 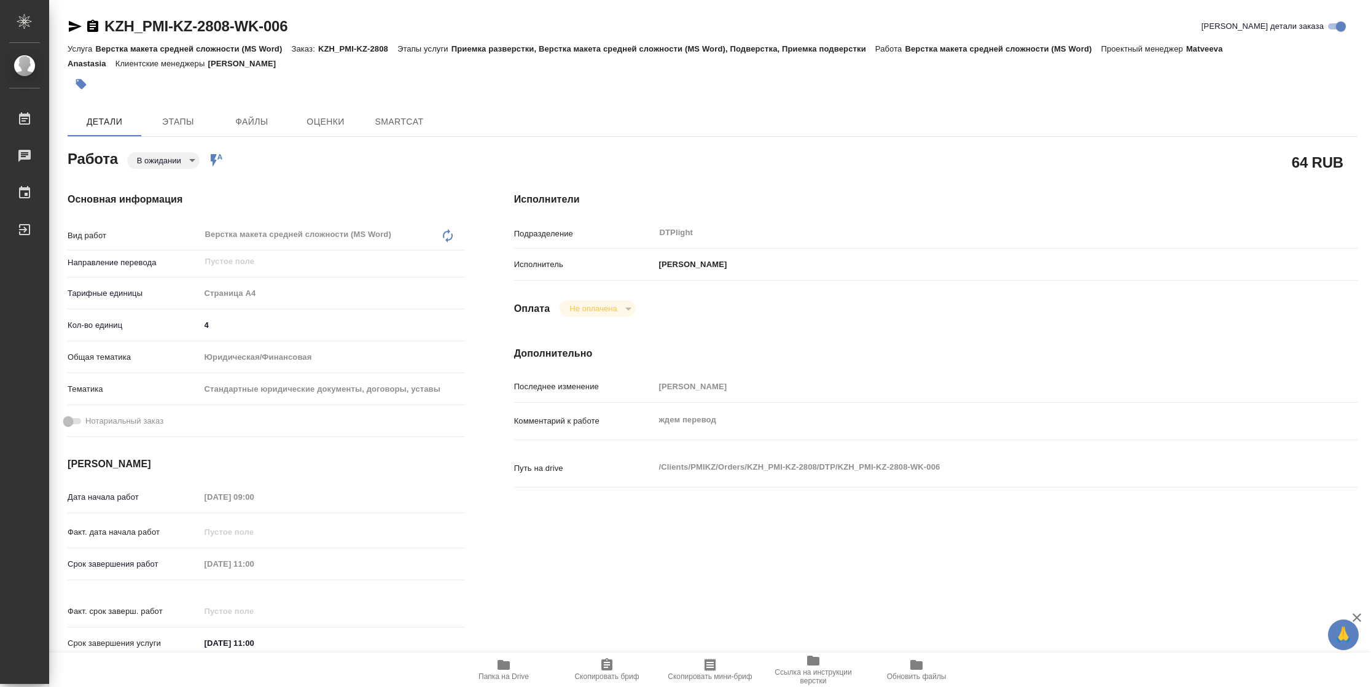 What do you see at coordinates (936, 200) in the screenshot?
I see `h4: Исполнители` at bounding box center [936, 200].